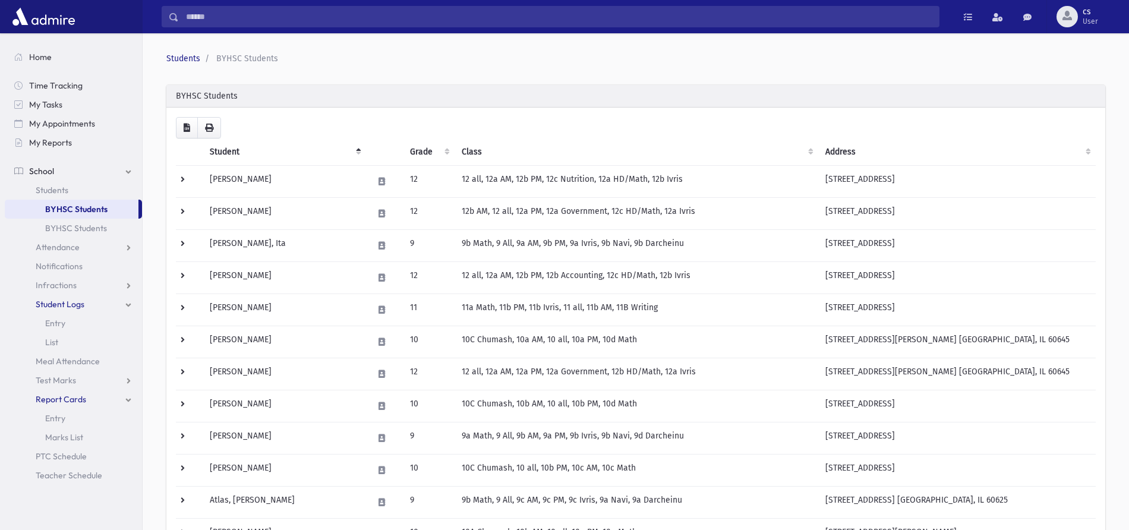 This screenshot has width=1129, height=530. I want to click on a: Student Logs, so click(73, 304).